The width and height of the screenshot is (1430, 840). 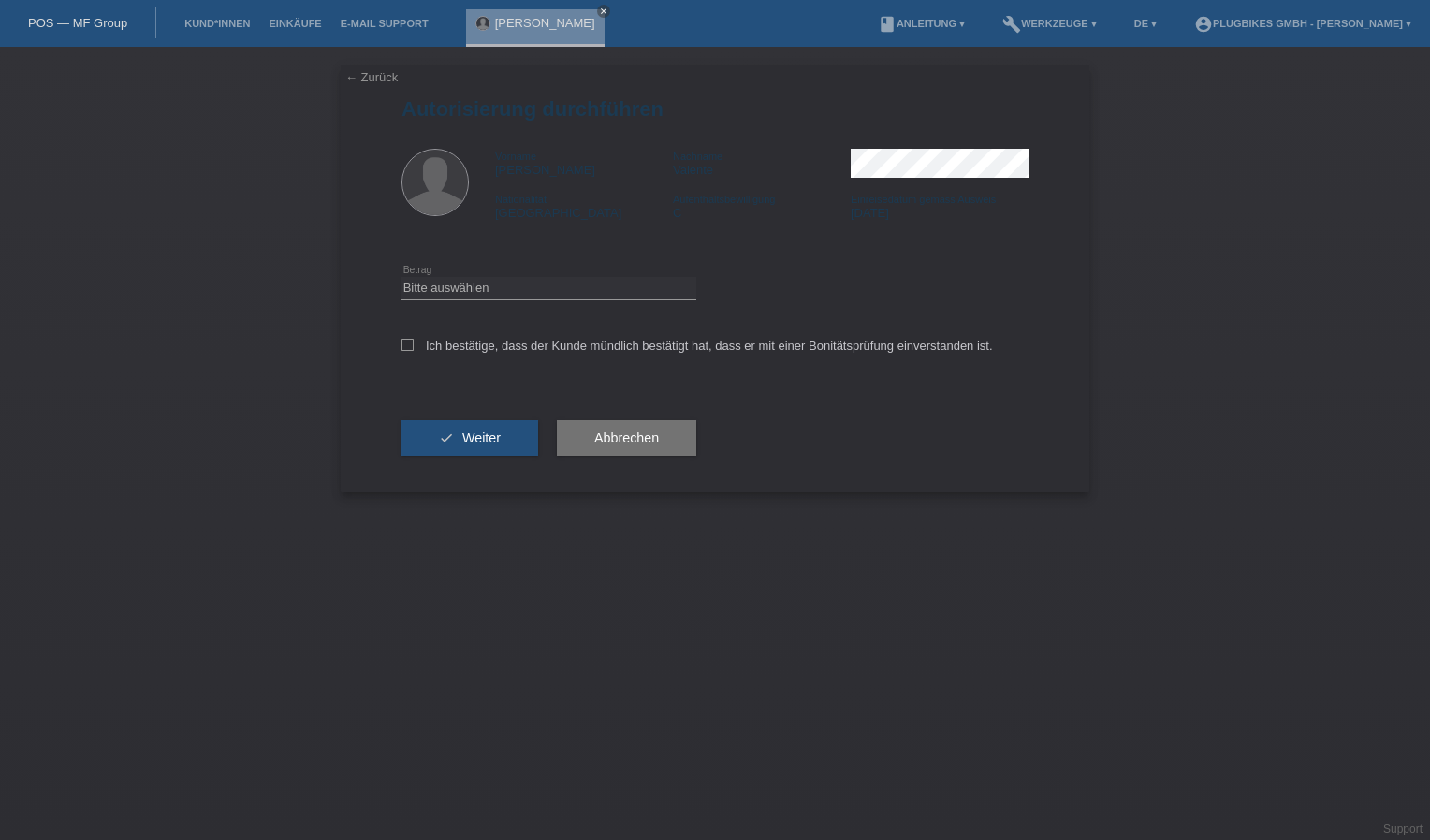 What do you see at coordinates (385, 23) in the screenshot?
I see `a: E-Mail Support` at bounding box center [385, 23].